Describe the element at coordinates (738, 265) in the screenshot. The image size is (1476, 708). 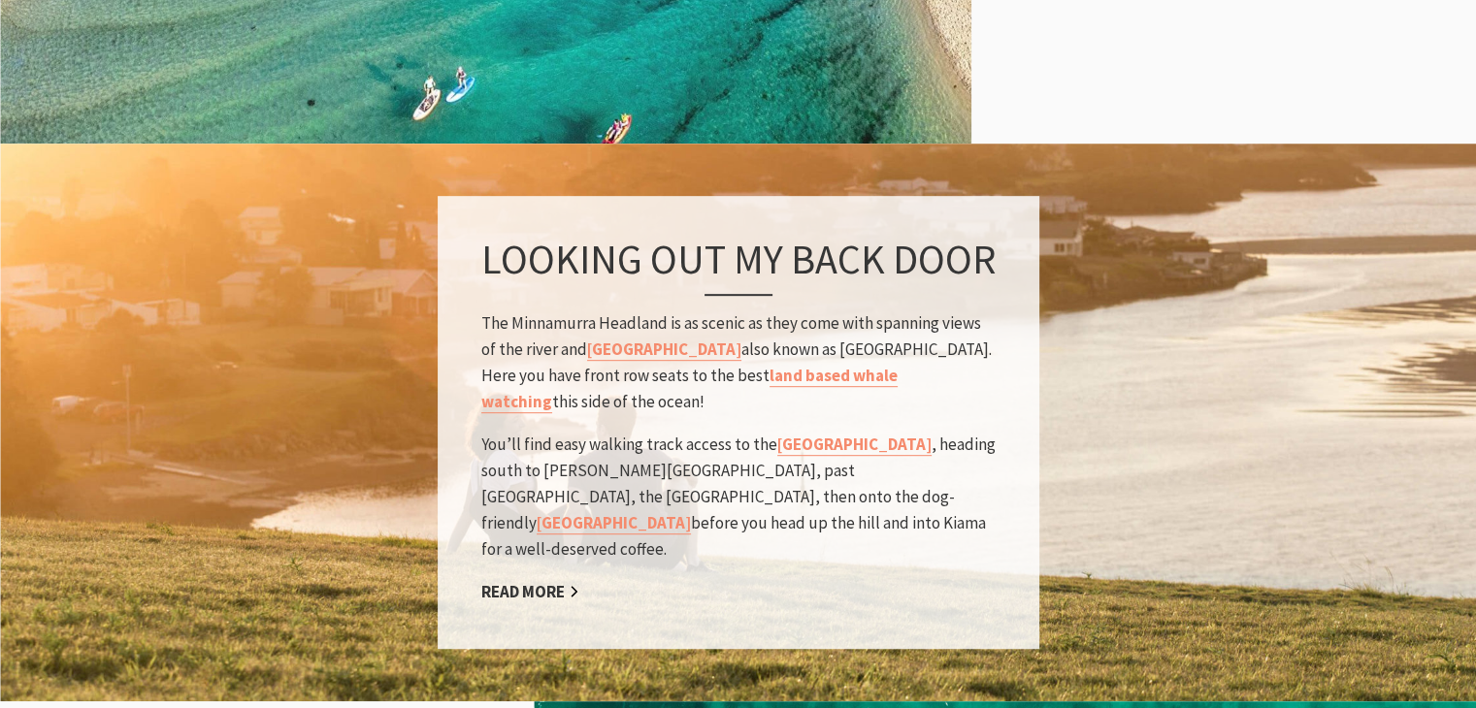
I see `h3: Looking out my back door` at that location.